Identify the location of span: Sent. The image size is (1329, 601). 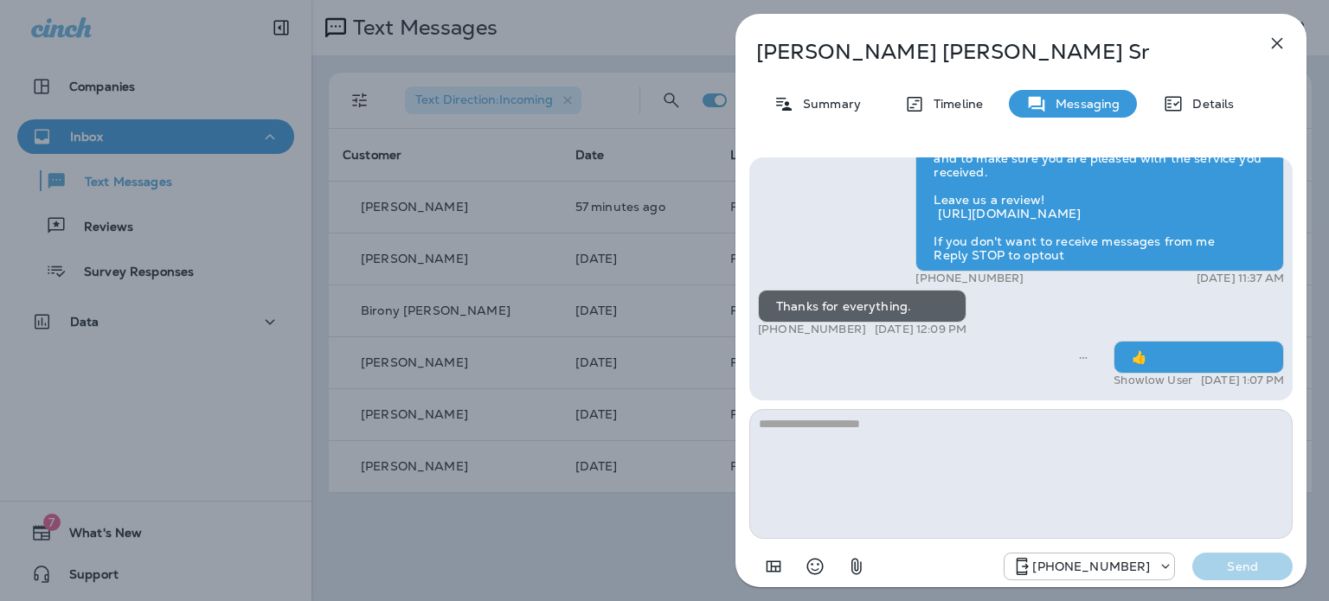
(1083, 357).